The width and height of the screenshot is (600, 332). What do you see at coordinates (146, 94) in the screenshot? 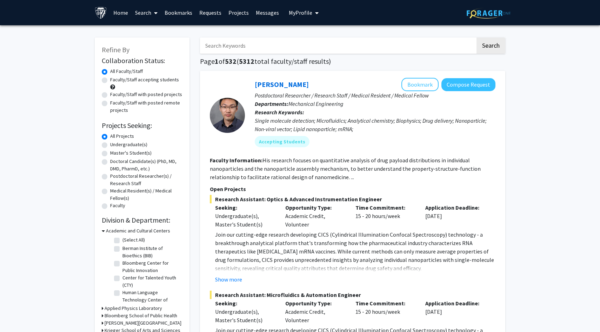
I see `label: Faculty/Staff with posted projects` at bounding box center [146, 94].